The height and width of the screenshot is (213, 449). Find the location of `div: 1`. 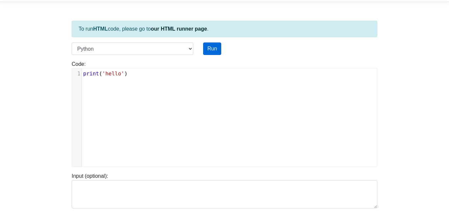

div: 1 is located at coordinates (77, 74).